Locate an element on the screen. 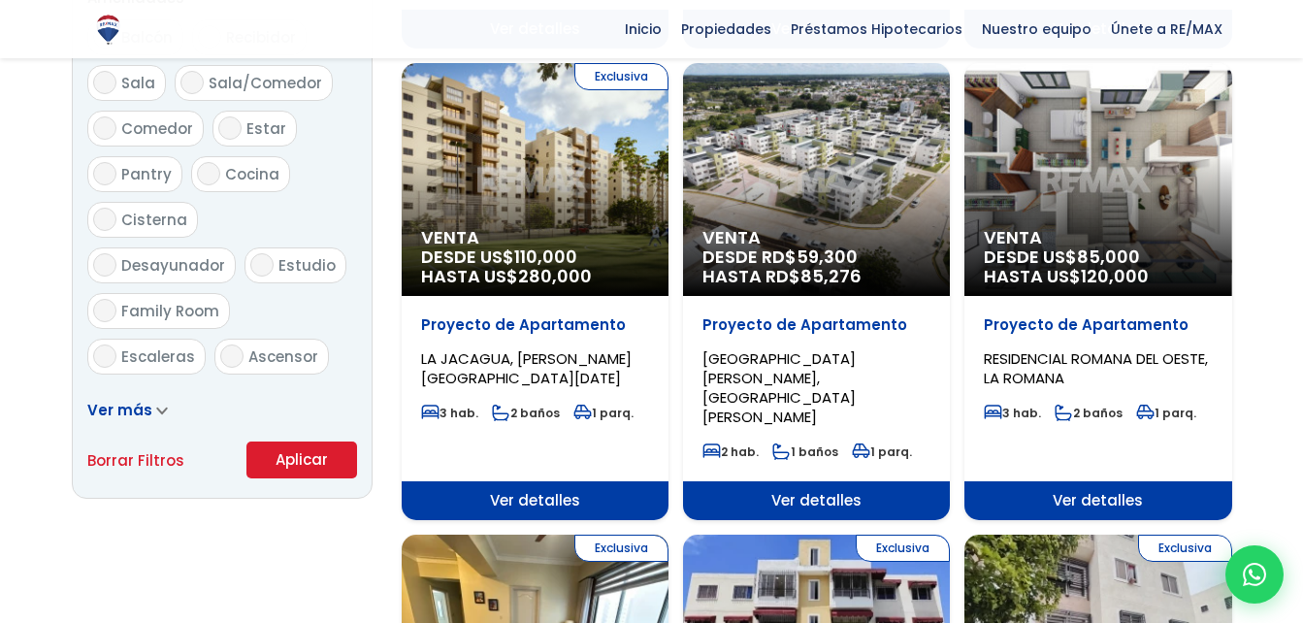  input: Ascensor is located at coordinates (232, 356).